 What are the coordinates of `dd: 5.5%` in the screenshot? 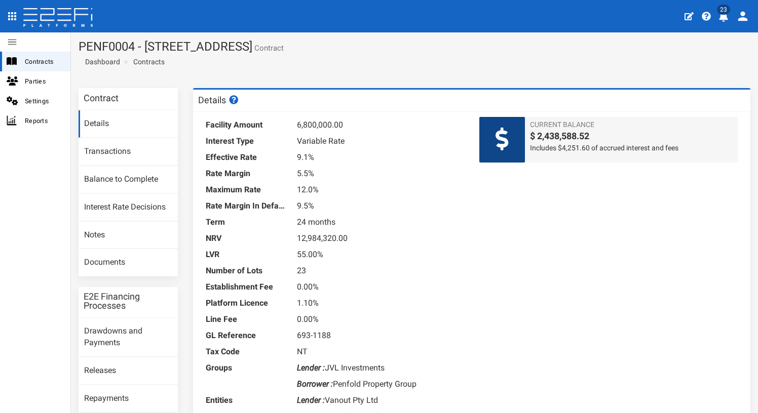 It's located at (380, 174).